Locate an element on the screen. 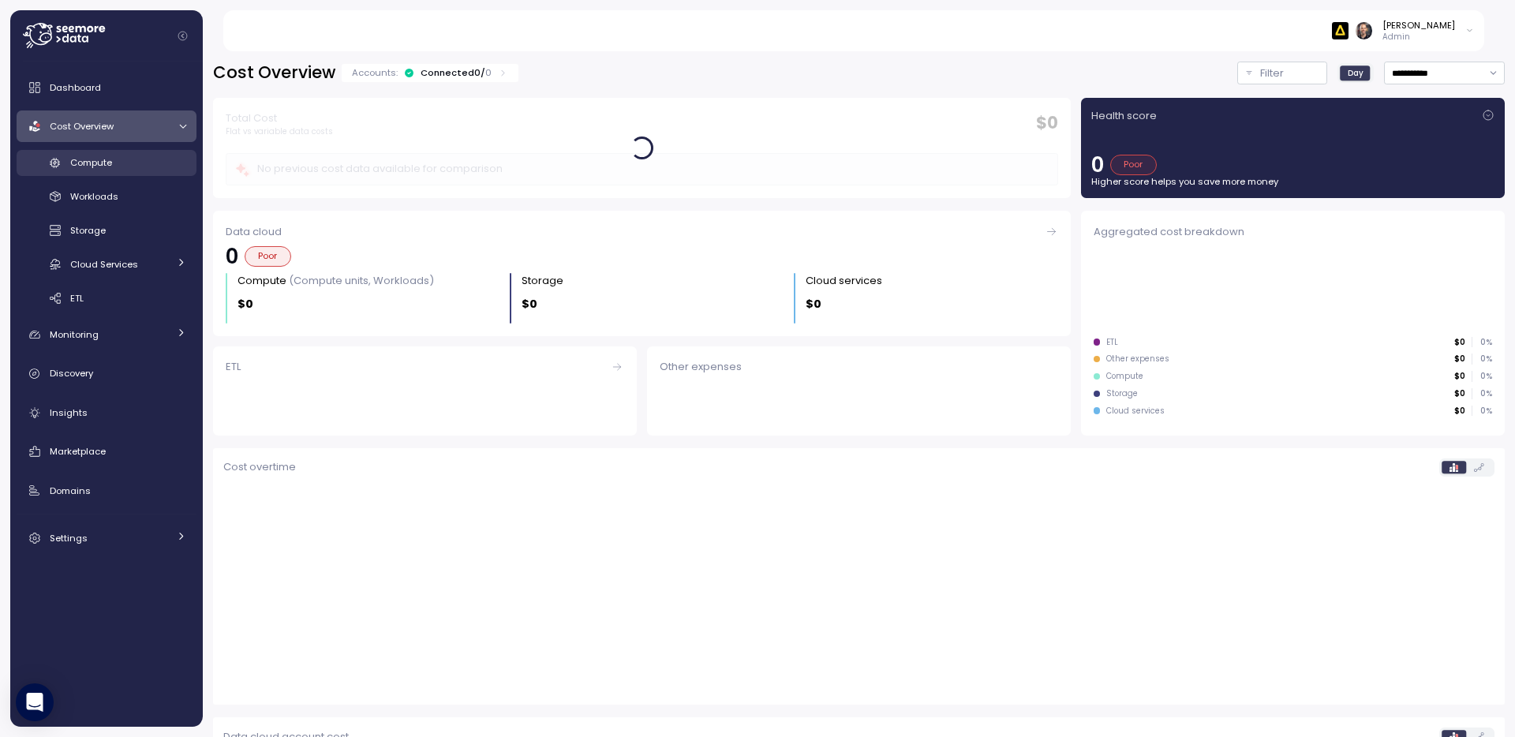 The width and height of the screenshot is (1515, 737). div: Filter is located at coordinates (1282, 73).